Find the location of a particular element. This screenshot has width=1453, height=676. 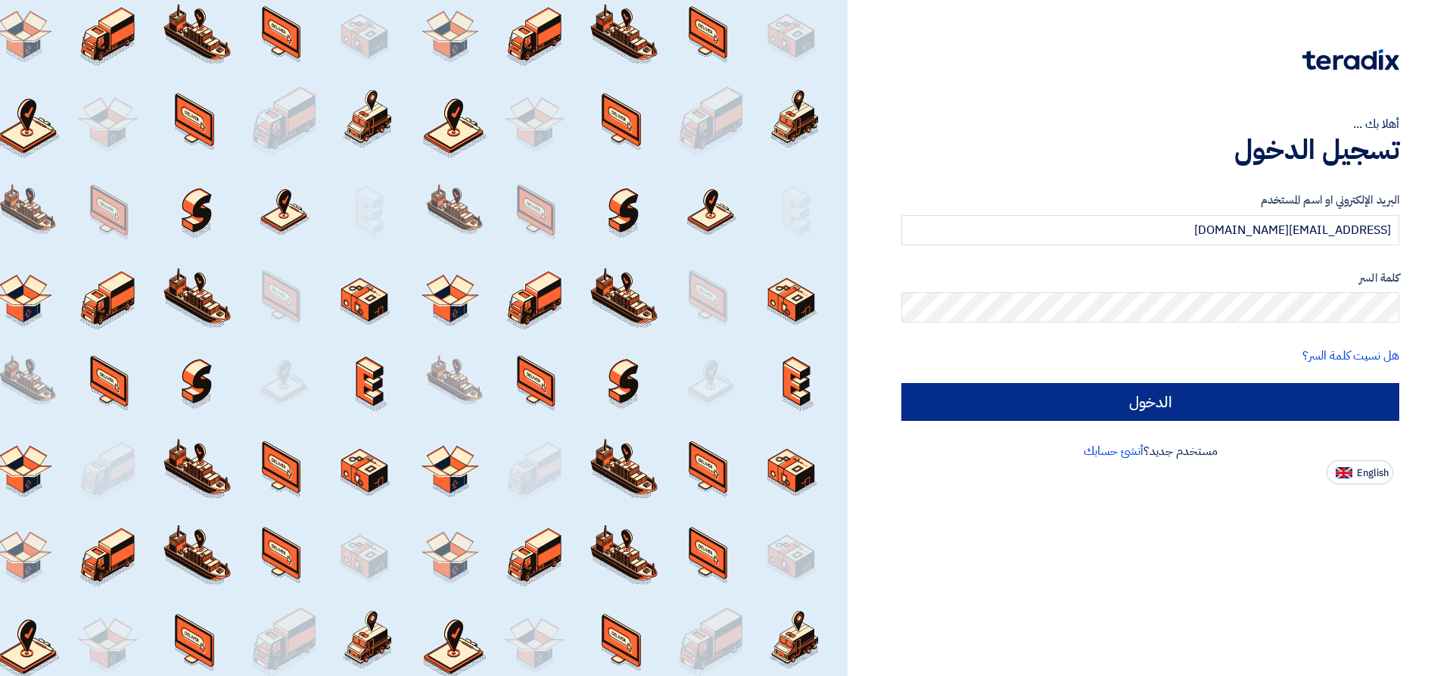

h1: تسجيل الدخول is located at coordinates (1150, 150).